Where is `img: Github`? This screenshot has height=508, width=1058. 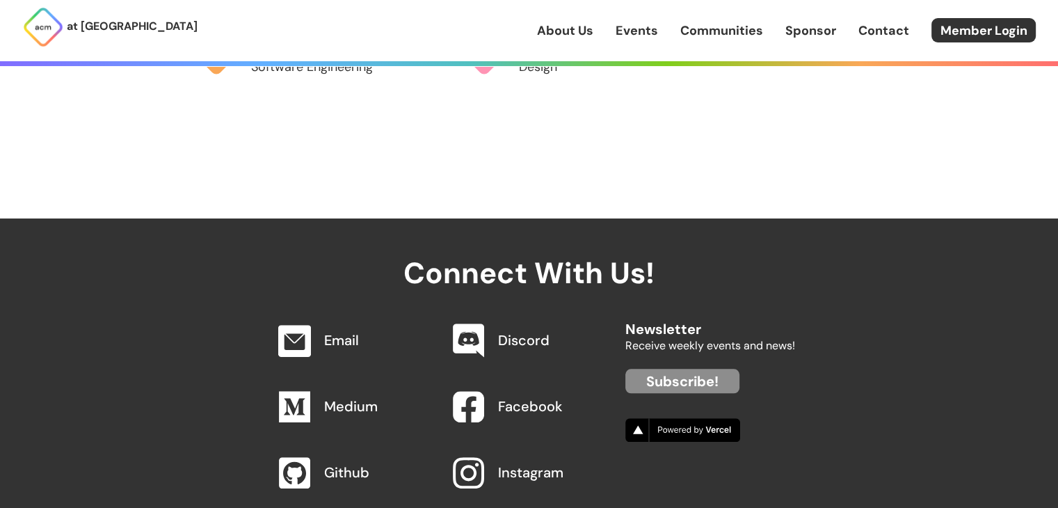 img: Github is located at coordinates (294, 472).